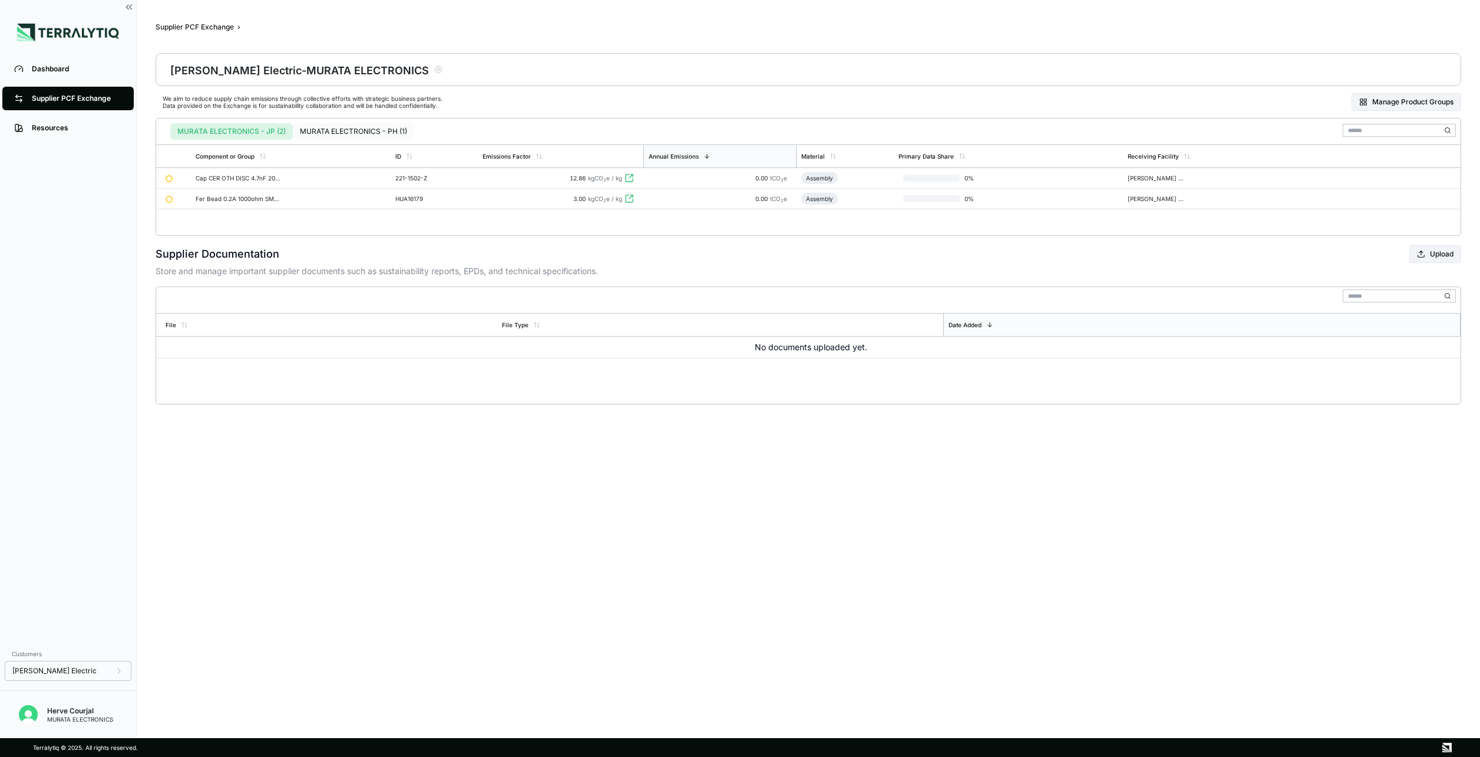 The height and width of the screenshot is (757, 1480). Describe the element at coordinates (77, 98) in the screenshot. I see `div: Supplier PCF Exchange` at that location.